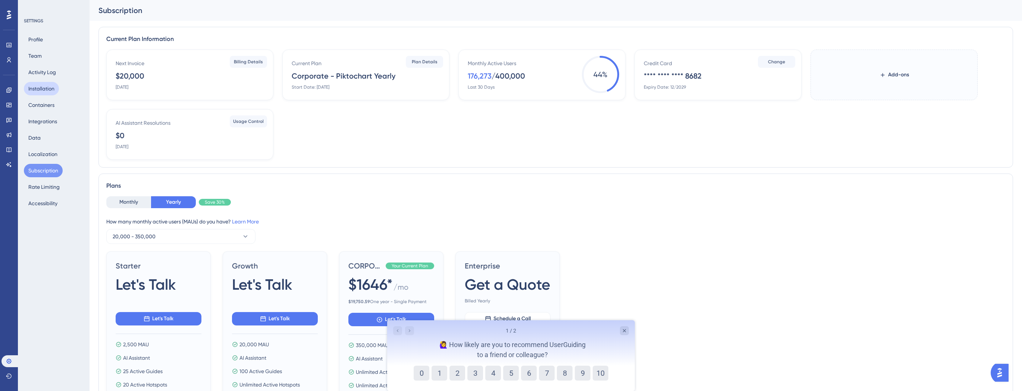 Image resolution: width=1022 pixels, height=391 pixels. I want to click on button: Rate 5, so click(124, 53).